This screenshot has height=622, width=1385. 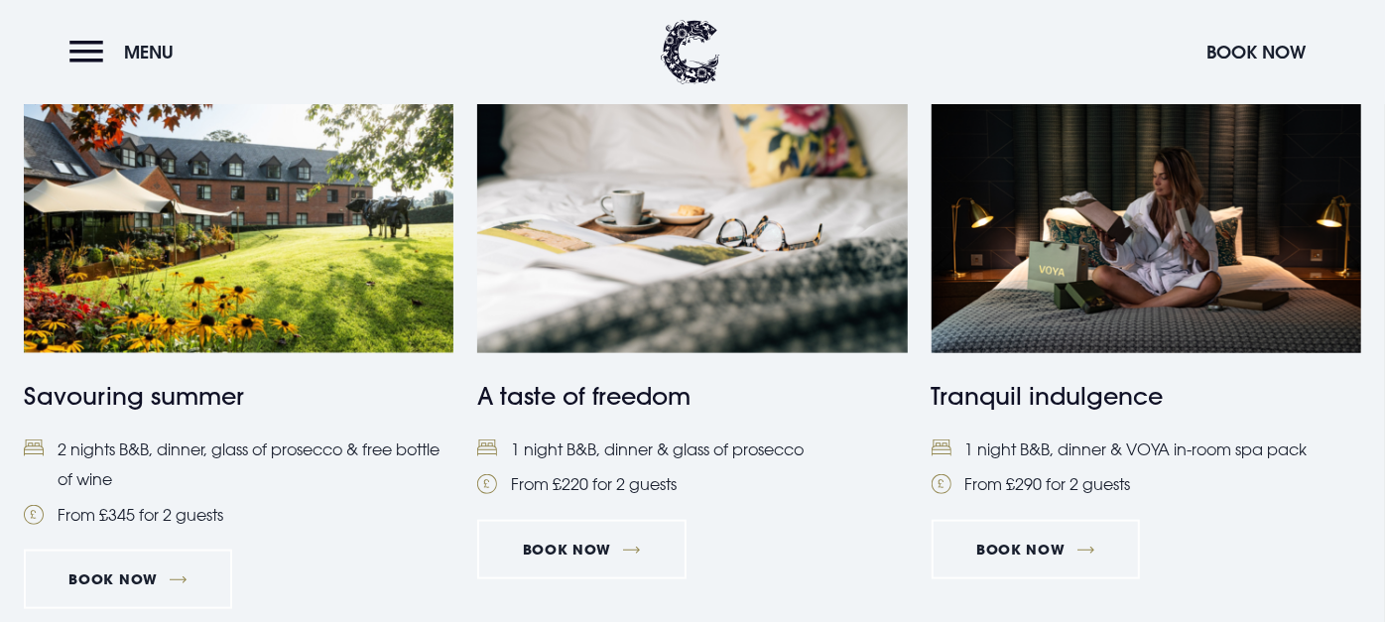 I want to click on img: https://clandeboyelodge.s3-assets.com/offer-thumbnails/taste-of-freedom-special-offers-2025.png, so click(x=692, y=210).